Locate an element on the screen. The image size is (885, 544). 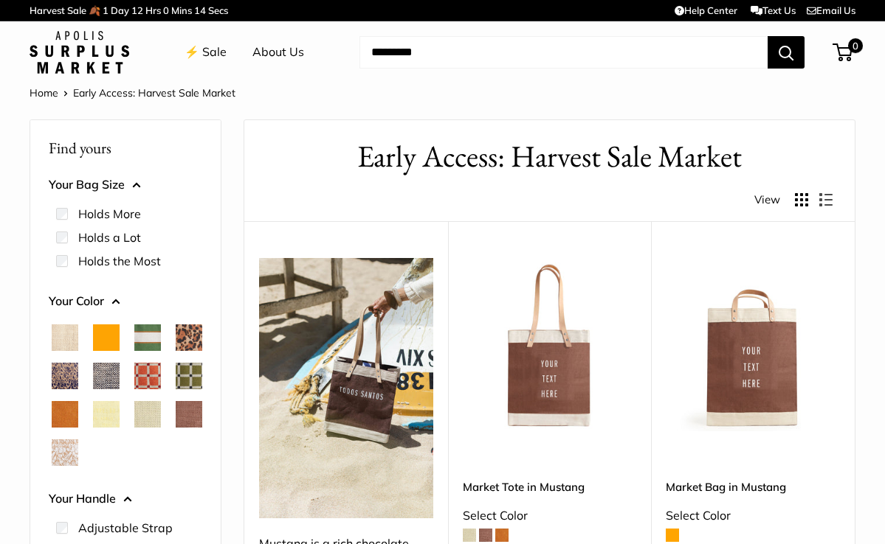
img: Apolis: Surplus Market is located at coordinates (79, 52).